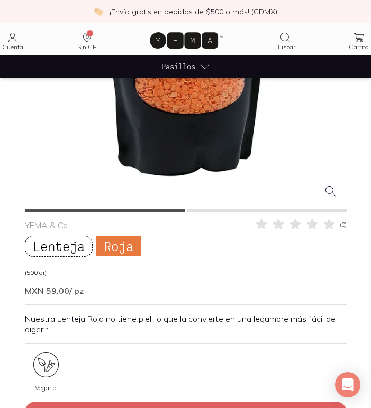  Describe the element at coordinates (347, 385) in the screenshot. I see `div: Open Intercom Messenger` at that location.